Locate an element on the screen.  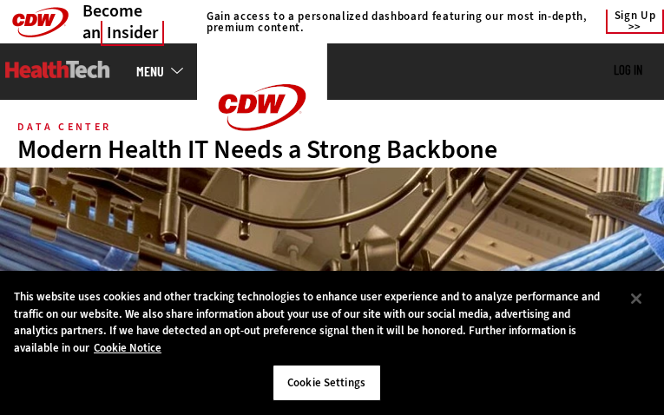
div: User menu is located at coordinates (627, 70).